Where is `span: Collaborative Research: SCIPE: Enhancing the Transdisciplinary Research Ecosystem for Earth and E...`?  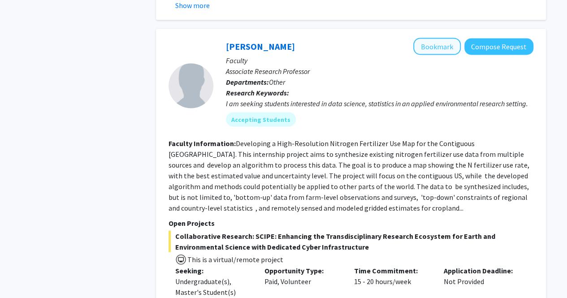
span: Collaborative Research: SCIPE: Enhancing the Transdisciplinary Research Ecosystem for Earth and E... is located at coordinates (351, 241).